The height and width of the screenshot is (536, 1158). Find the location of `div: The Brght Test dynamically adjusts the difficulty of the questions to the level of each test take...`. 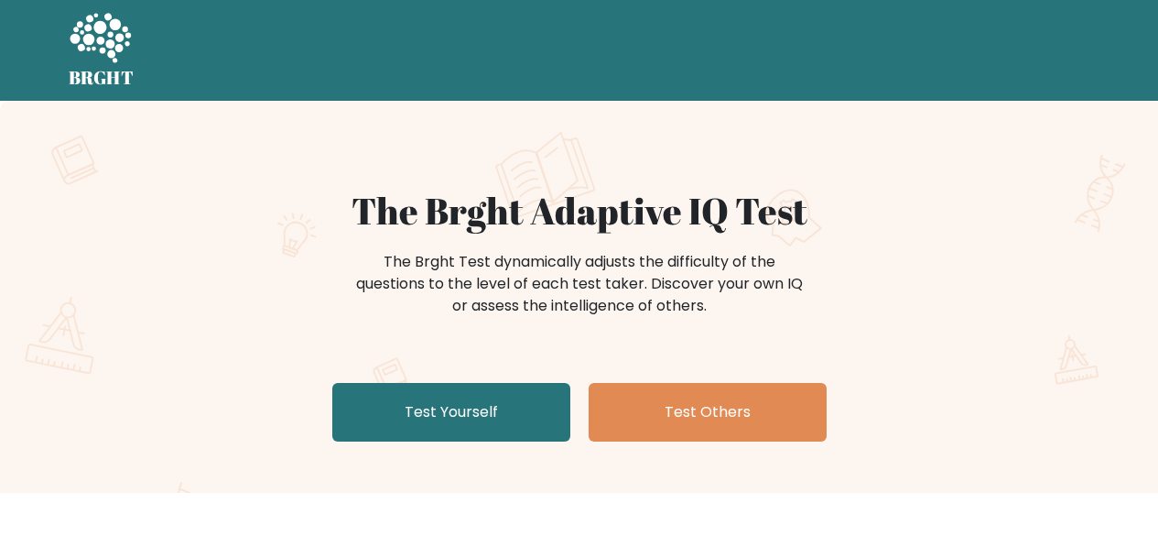

div: The Brght Test dynamically adjusts the difficulty of the questions to the level of each test take... is located at coordinates (580, 284).